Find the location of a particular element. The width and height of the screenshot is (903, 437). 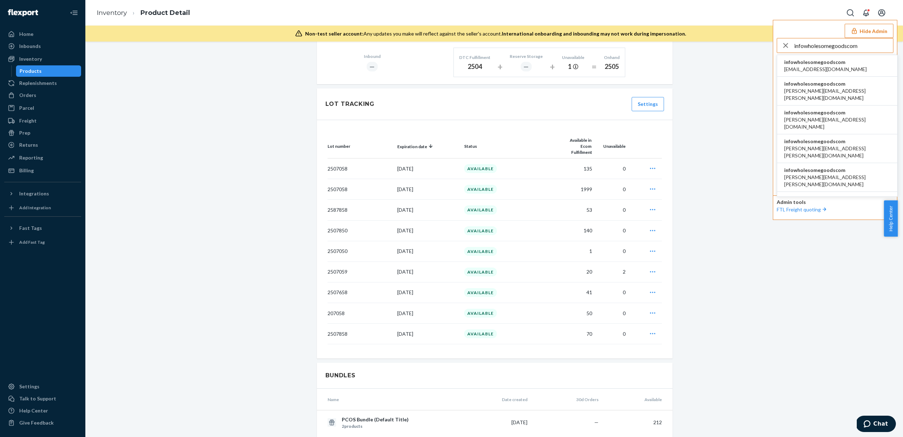

td: 41 is located at coordinates (578, 293).